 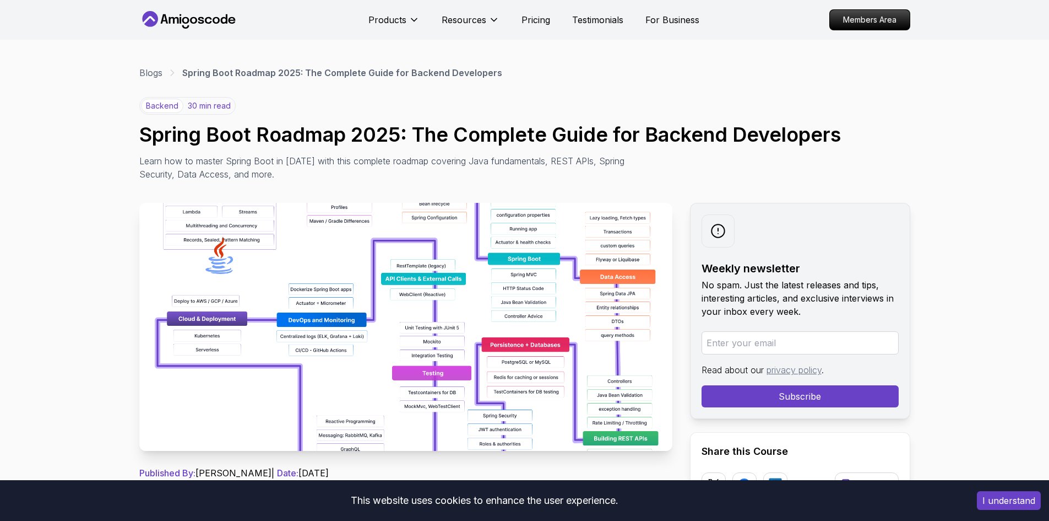 I want to click on p: Pricing, so click(x=536, y=20).